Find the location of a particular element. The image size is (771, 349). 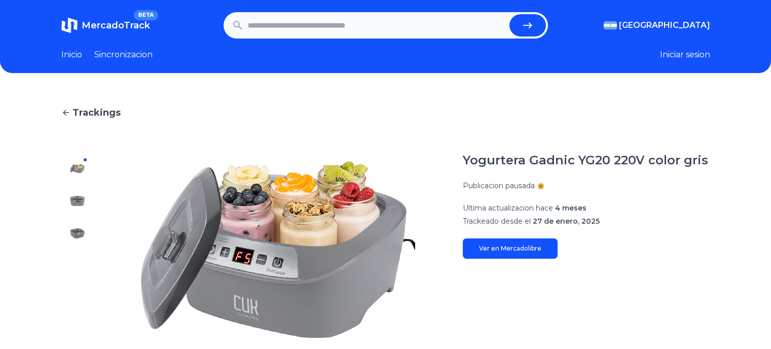

span: Trackings is located at coordinates (96, 113).